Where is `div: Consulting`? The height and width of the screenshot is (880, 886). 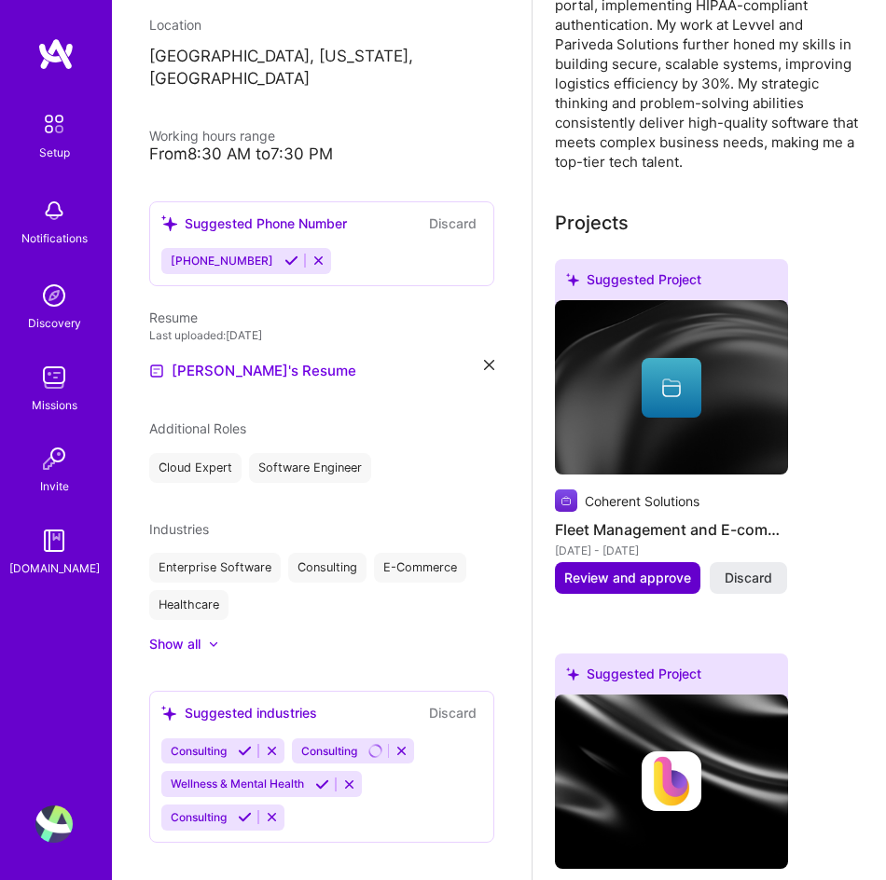 div: Consulting is located at coordinates (327, 568).